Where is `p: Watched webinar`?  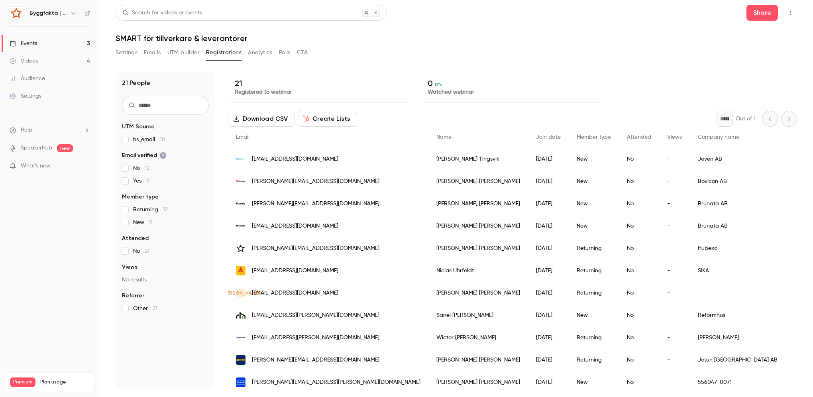 p: Watched webinar is located at coordinates (512, 92).